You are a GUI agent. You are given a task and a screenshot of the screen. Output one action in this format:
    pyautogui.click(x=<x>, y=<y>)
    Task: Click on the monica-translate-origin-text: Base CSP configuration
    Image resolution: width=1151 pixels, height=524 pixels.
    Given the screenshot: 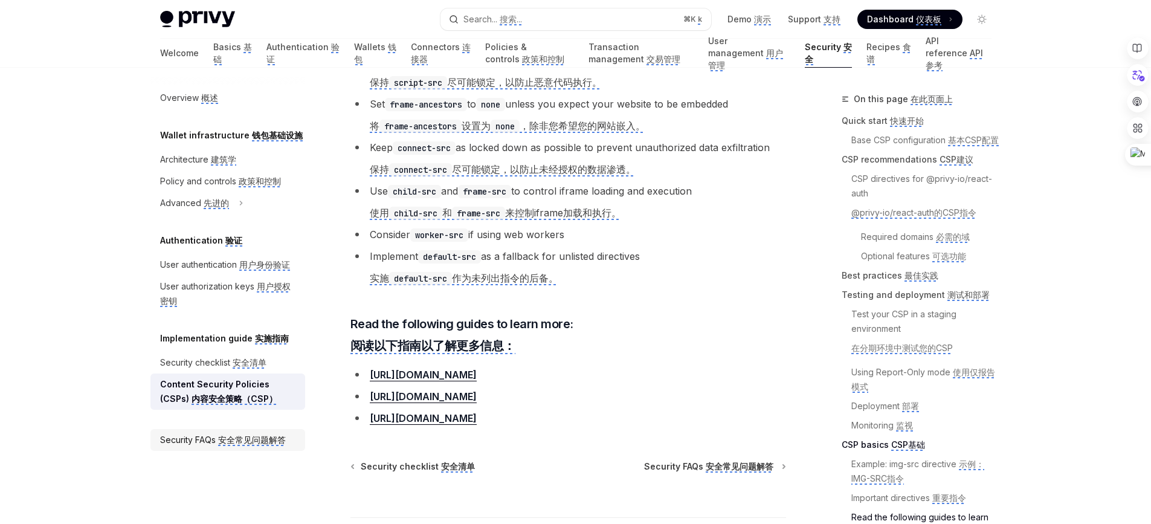 What is the action you would take?
    pyautogui.click(x=898, y=140)
    